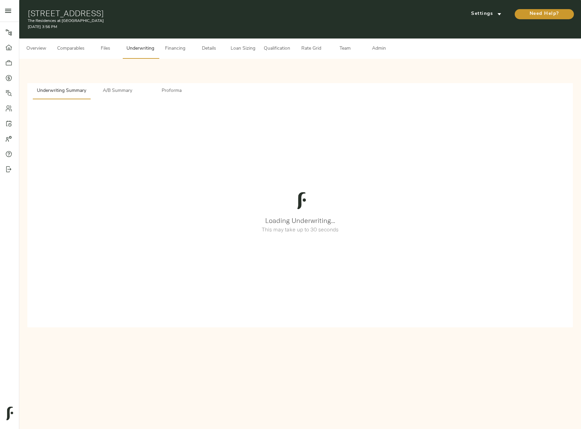 The width and height of the screenshot is (581, 429). What do you see at coordinates (277, 49) in the screenshot?
I see `span: Qualification` at bounding box center [277, 49].